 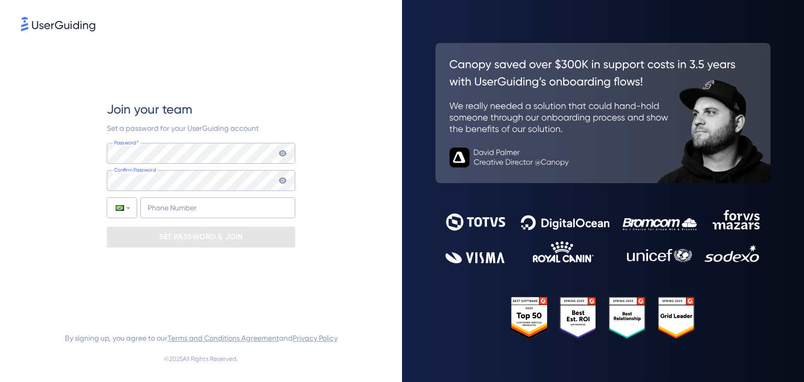 What do you see at coordinates (218, 208) in the screenshot?
I see `input: Phone Number` at bounding box center [218, 208].